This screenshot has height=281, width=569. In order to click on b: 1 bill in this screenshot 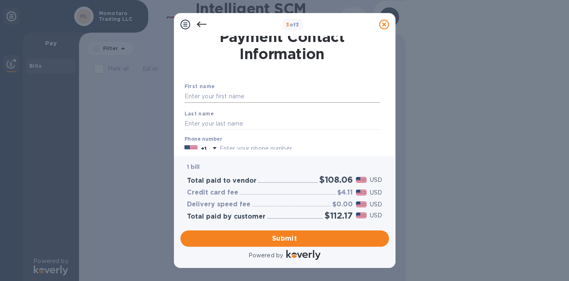, I will do `click(194, 167)`.